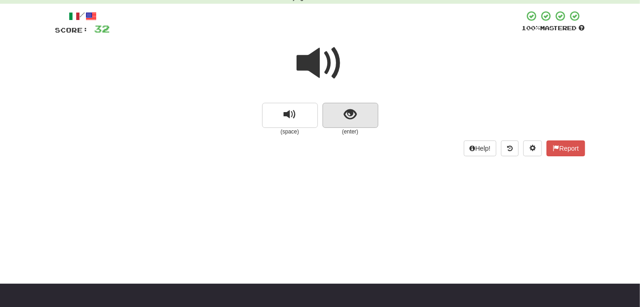 This screenshot has height=307, width=640. What do you see at coordinates (531, 28) in the screenshot?
I see `span: 100 %` at bounding box center [531, 28].